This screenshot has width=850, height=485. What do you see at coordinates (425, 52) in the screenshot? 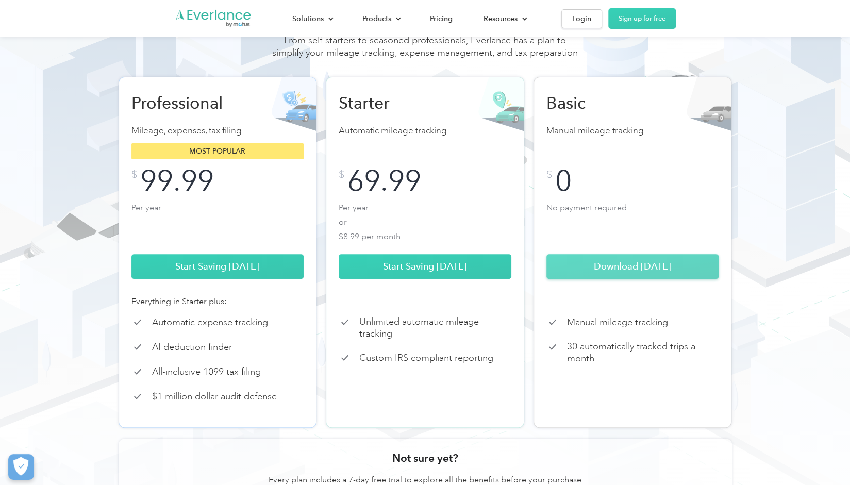
I see `div: From self-starters to seasoned professionals, Everlance has a plan to simplify your mileage track...` at bounding box center [425, 52].